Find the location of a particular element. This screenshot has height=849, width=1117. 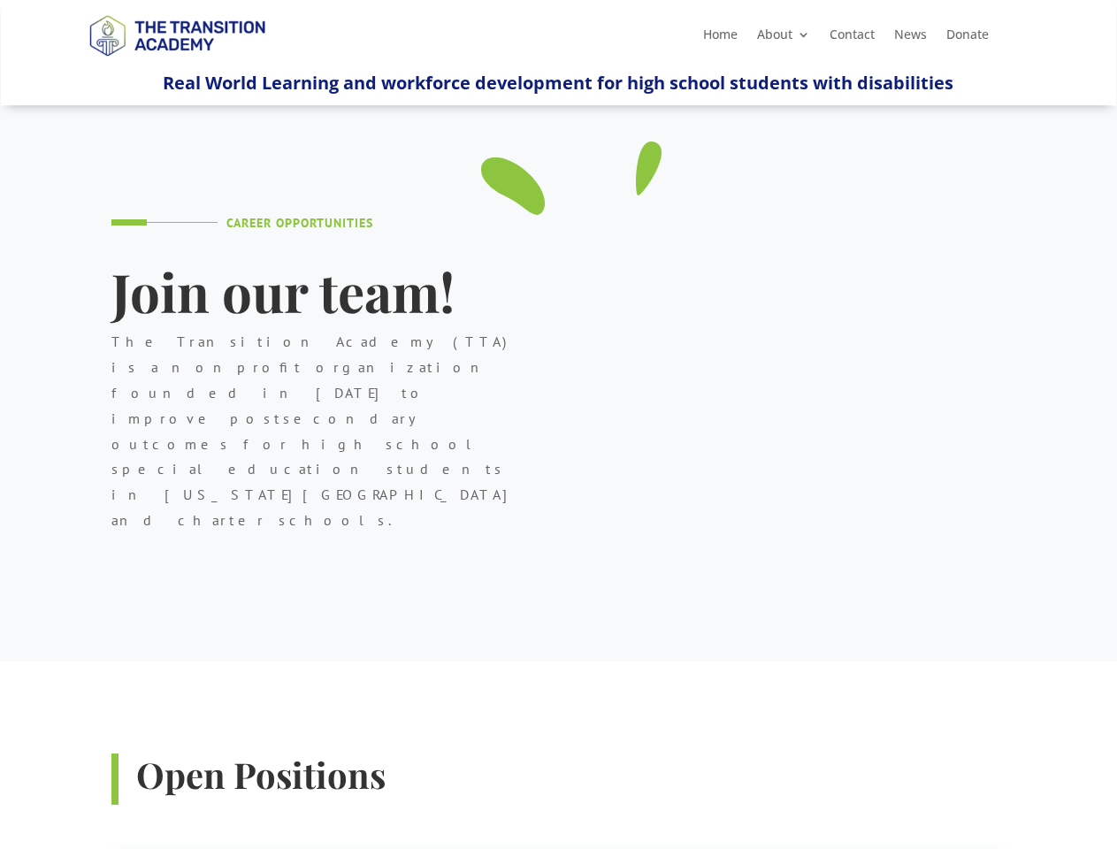

img: tutor-09_green is located at coordinates (571, 178).